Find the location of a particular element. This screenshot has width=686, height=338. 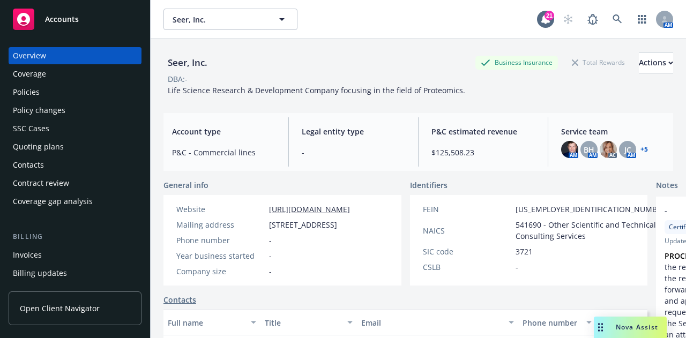

a: Coverage gap analysis is located at coordinates (75, 201).